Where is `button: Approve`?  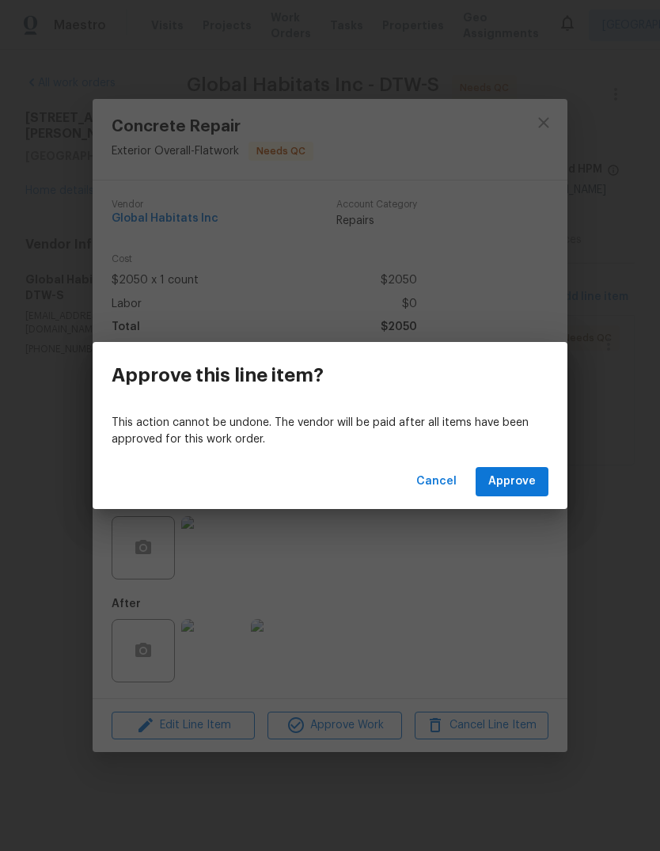 button: Approve is located at coordinates (512, 481).